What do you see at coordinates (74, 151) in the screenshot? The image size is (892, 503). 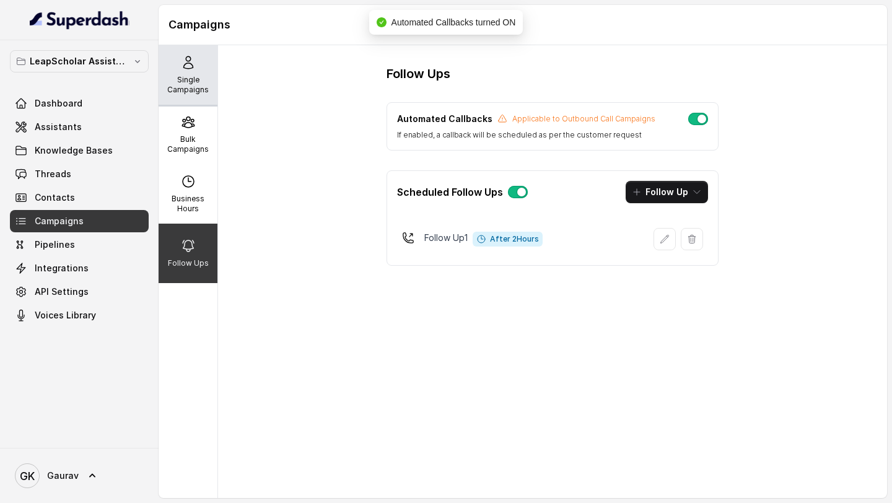 I see `span: Knowledge Bases` at bounding box center [74, 151].